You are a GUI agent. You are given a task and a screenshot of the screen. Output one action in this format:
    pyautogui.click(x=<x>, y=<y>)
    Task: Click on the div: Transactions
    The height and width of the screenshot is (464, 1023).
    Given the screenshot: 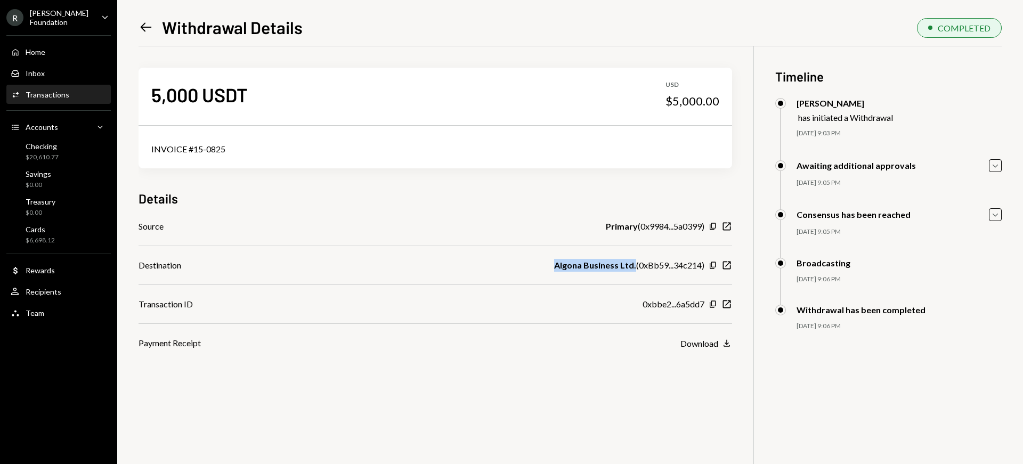 What is the action you would take?
    pyautogui.click(x=47, y=94)
    